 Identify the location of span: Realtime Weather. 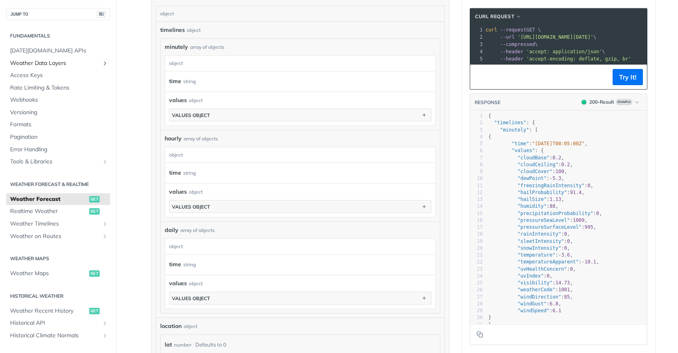
(48, 211).